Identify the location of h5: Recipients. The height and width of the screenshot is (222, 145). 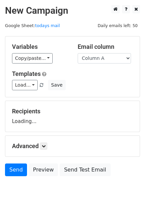
(72, 111).